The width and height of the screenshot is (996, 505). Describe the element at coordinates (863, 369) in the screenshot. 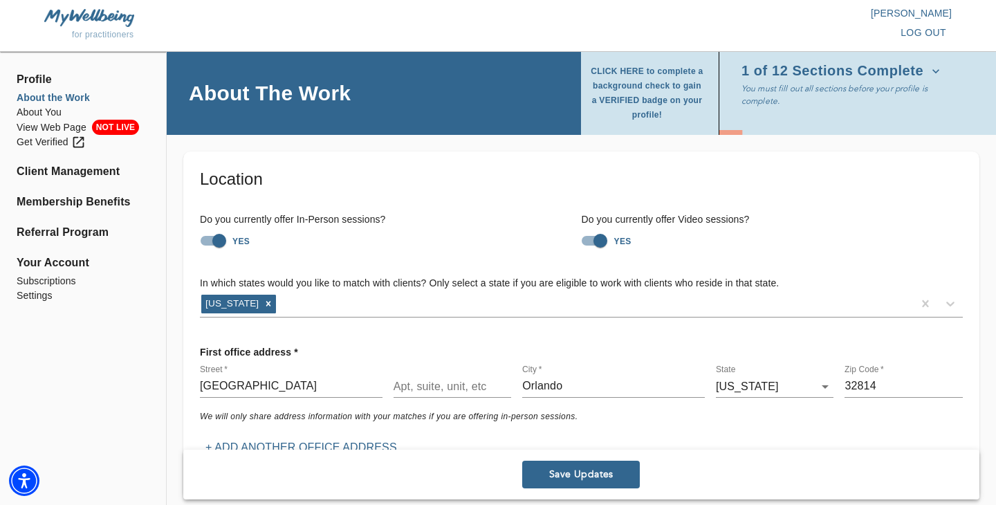

I see `label: Zip Code` at that location.